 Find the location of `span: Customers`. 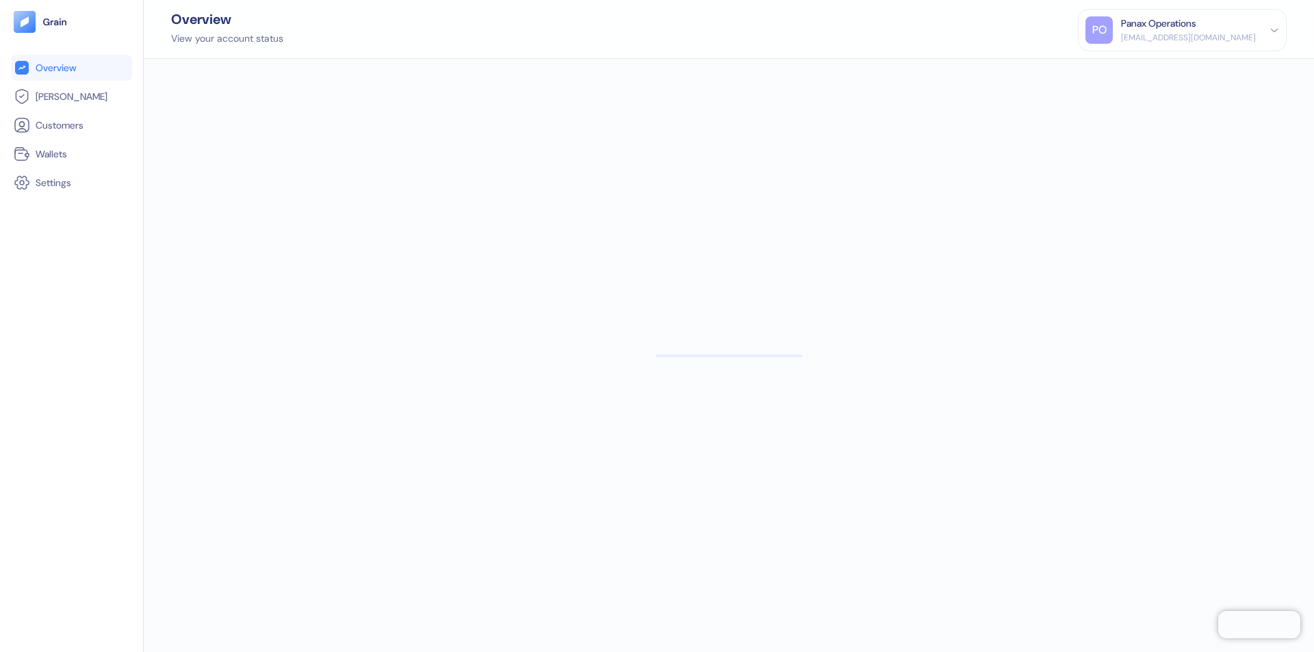

span: Customers is located at coordinates (60, 125).